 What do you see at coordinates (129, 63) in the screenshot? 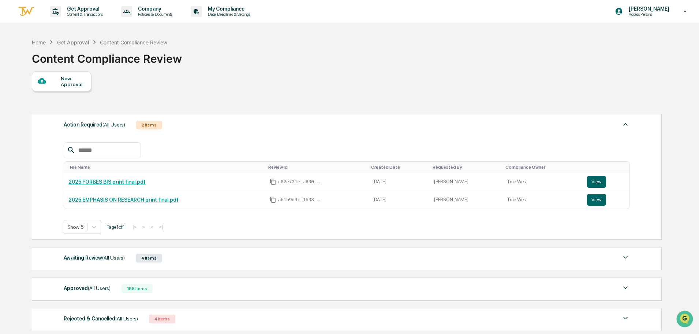
I see `button: Start new chat` at bounding box center [129, 63].